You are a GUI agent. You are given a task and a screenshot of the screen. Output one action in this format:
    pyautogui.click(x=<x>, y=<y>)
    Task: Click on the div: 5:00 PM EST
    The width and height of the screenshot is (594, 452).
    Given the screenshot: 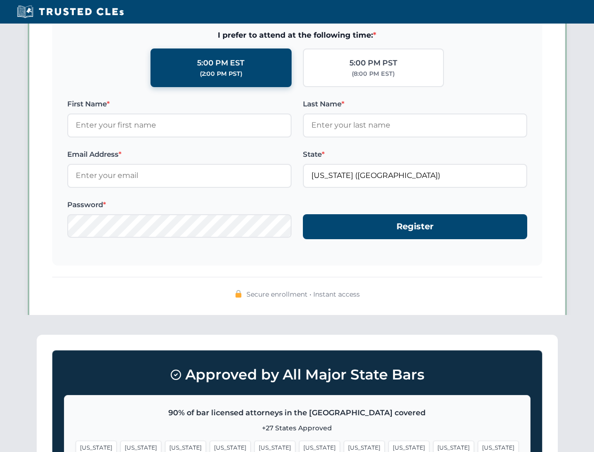 What is the action you would take?
    pyautogui.click(x=221, y=63)
    